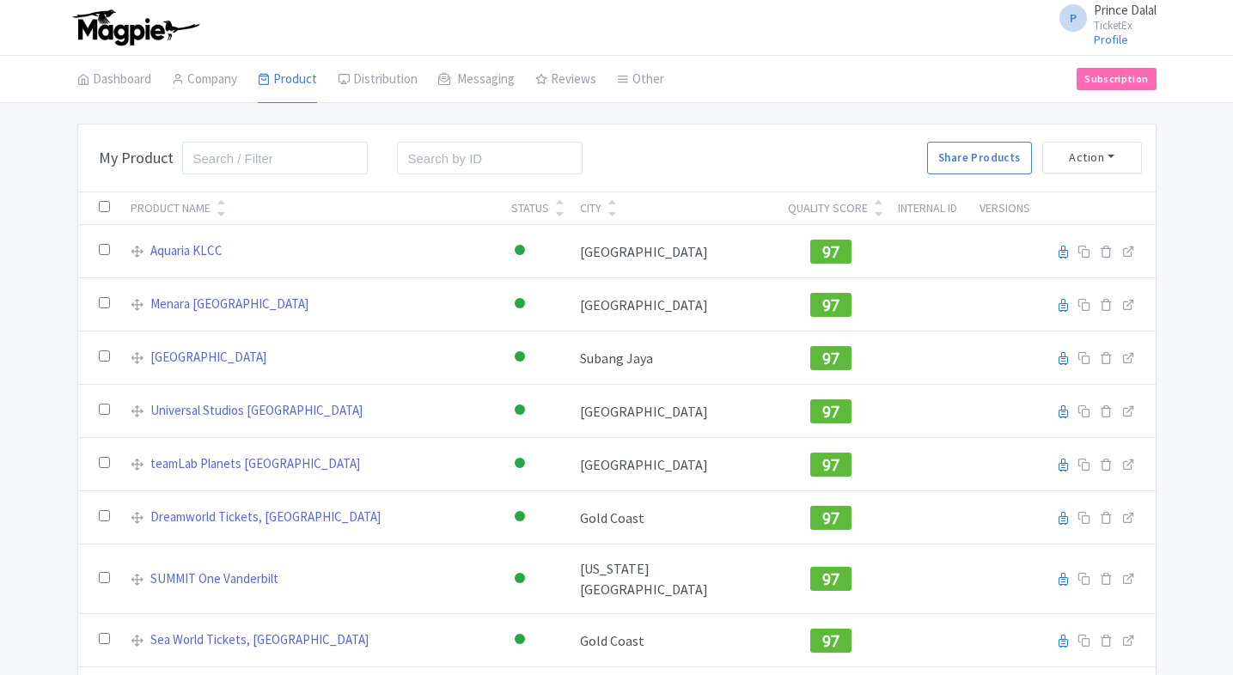 The height and width of the screenshot is (675, 1233). Describe the element at coordinates (275, 158) in the screenshot. I see `input: Search / Filter` at that location.